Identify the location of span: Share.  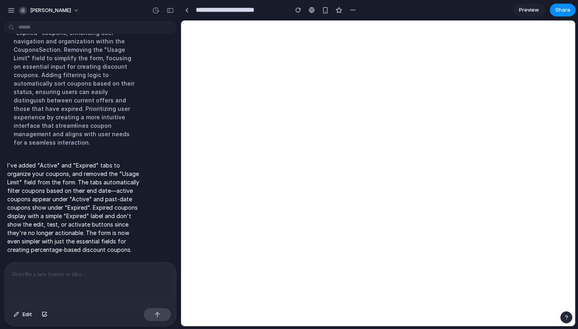
(563, 10).